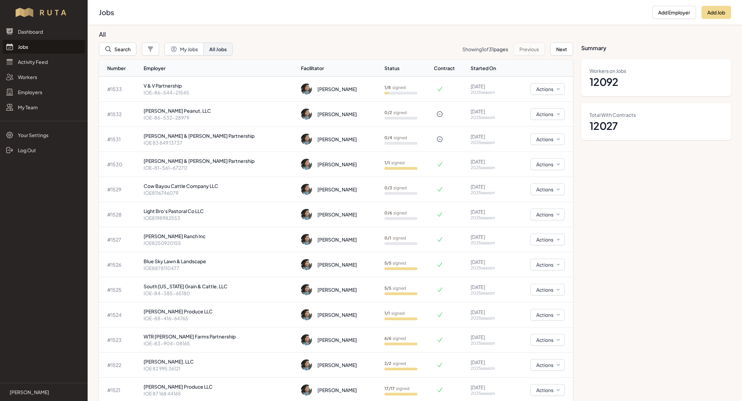  I want to click on b: 0 / 3, so click(388, 188).